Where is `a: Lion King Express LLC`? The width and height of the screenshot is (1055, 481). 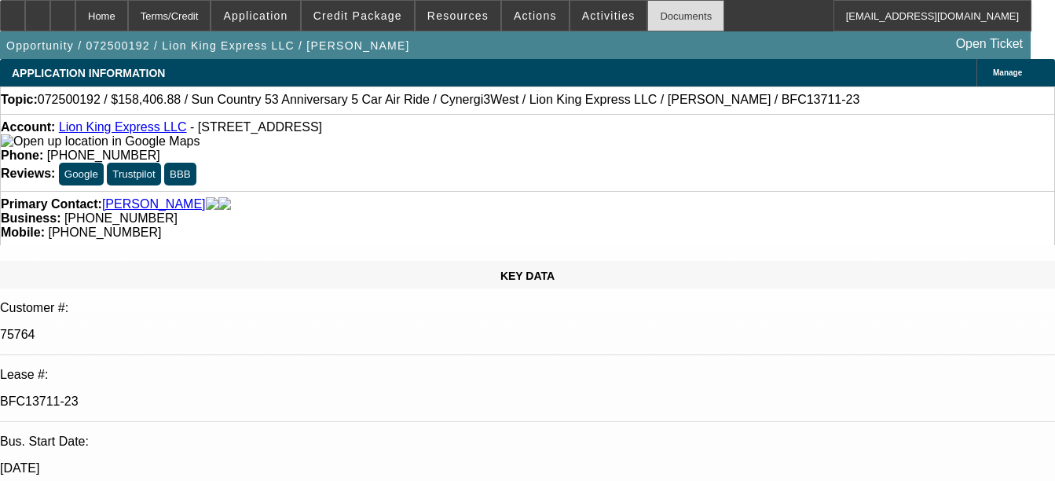 a: Lion King Express LLC is located at coordinates (123, 126).